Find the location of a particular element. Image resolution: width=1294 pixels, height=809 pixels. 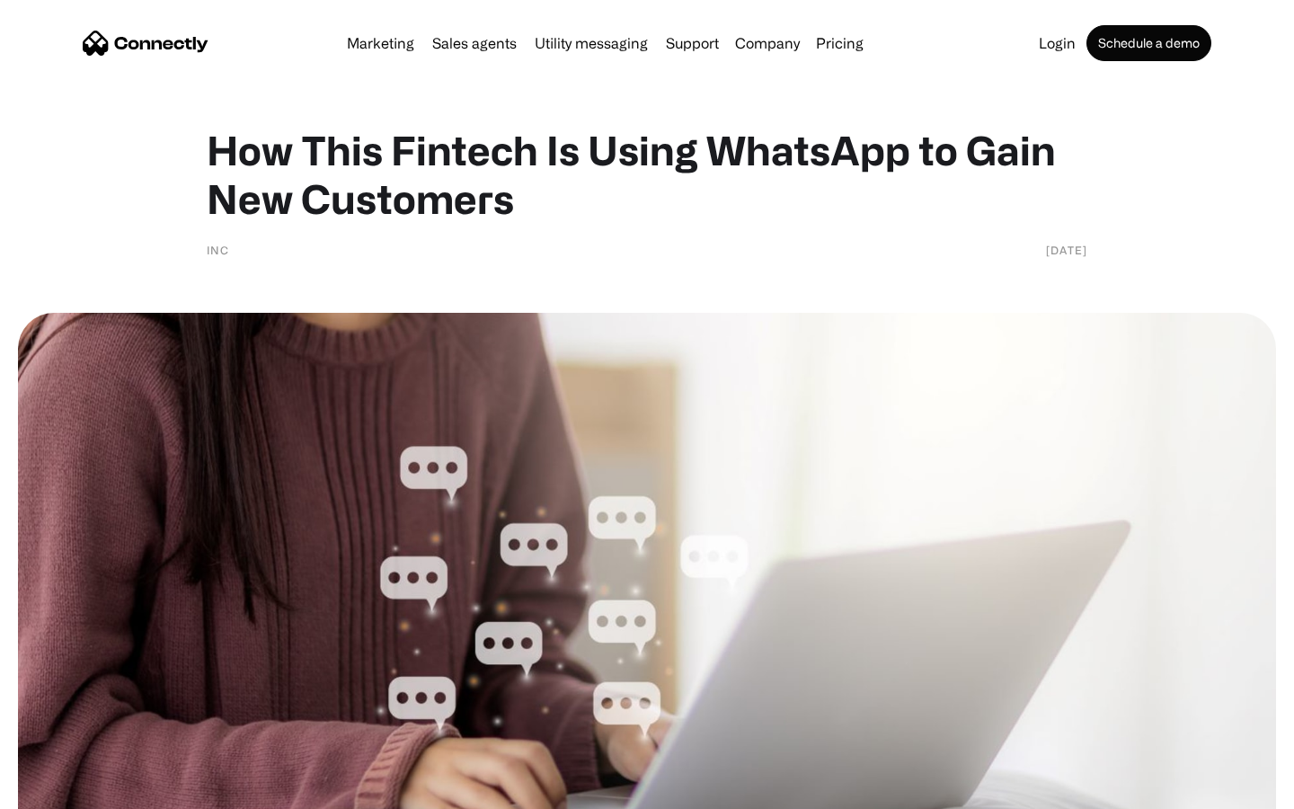

h1: How This Fintech Is Using WhatsApp to Gain New Customers is located at coordinates (647, 174).